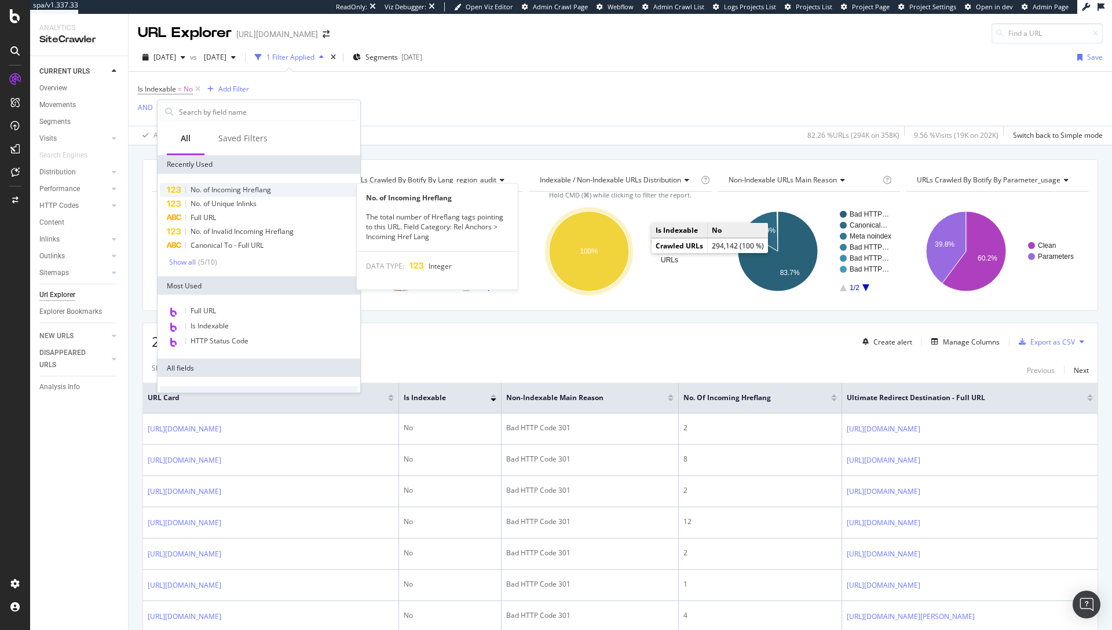 Image resolution: width=1112 pixels, height=630 pixels. Describe the element at coordinates (1088, 57) in the screenshot. I see `button: Save` at that location.